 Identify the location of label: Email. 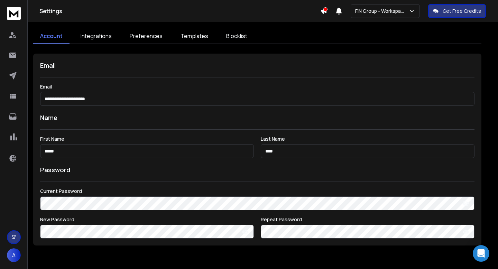
(257, 87).